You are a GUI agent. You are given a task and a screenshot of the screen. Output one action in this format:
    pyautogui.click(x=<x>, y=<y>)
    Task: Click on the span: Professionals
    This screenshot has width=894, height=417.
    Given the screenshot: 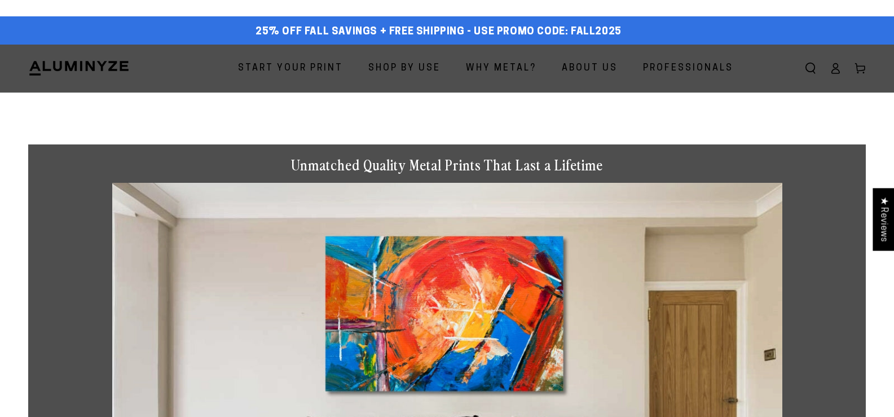 What is the action you would take?
    pyautogui.click(x=688, y=68)
    